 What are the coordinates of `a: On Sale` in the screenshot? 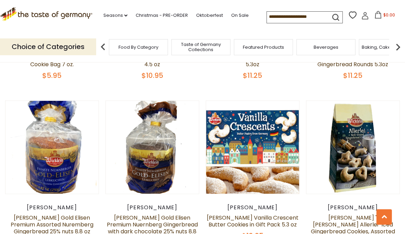 It's located at (240, 15).